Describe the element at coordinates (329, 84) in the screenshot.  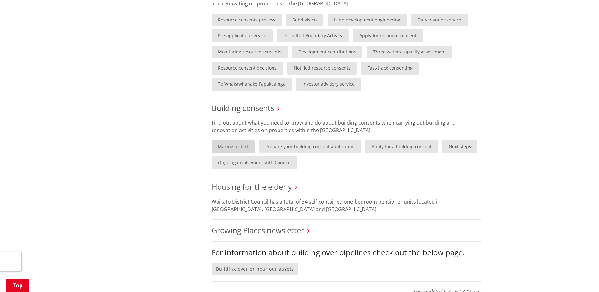
I see `a: Investor advisory service` at that location.